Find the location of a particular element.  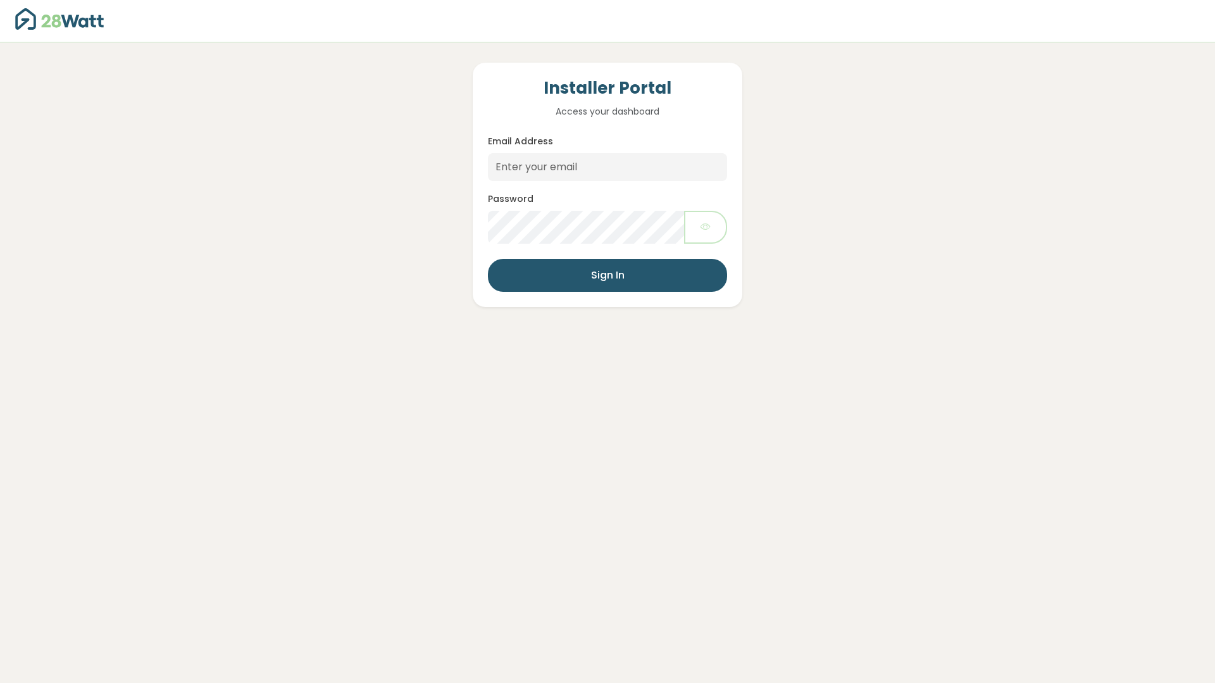

label: Password is located at coordinates (511, 199).